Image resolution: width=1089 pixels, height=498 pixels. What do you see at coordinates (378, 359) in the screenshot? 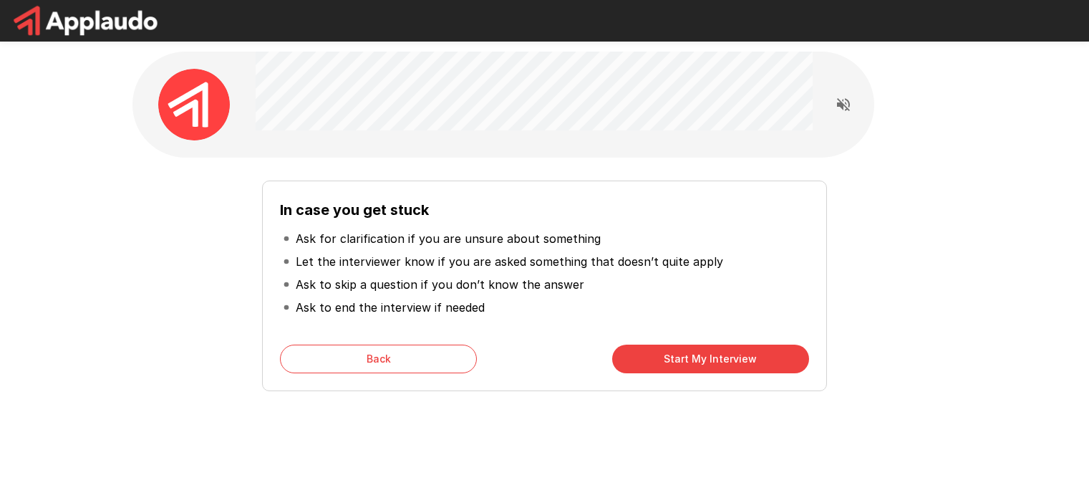
I see `button: Back` at bounding box center [378, 359].